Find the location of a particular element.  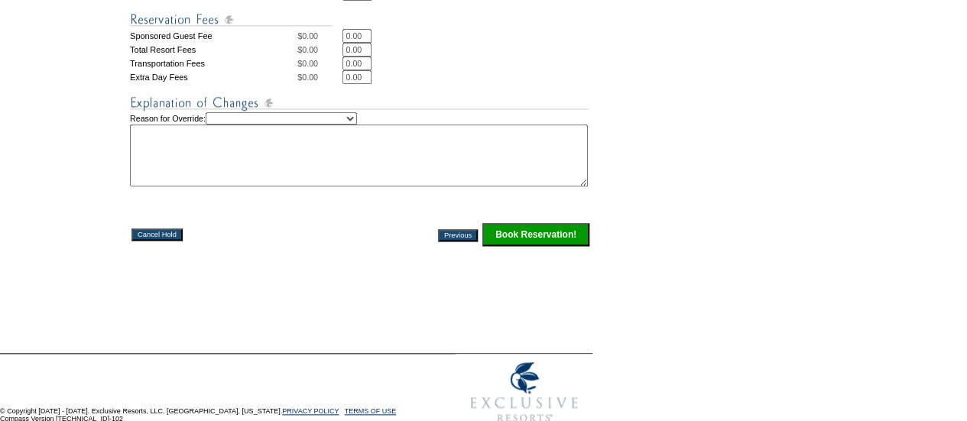

td: Transportation Fees is located at coordinates (213, 63).